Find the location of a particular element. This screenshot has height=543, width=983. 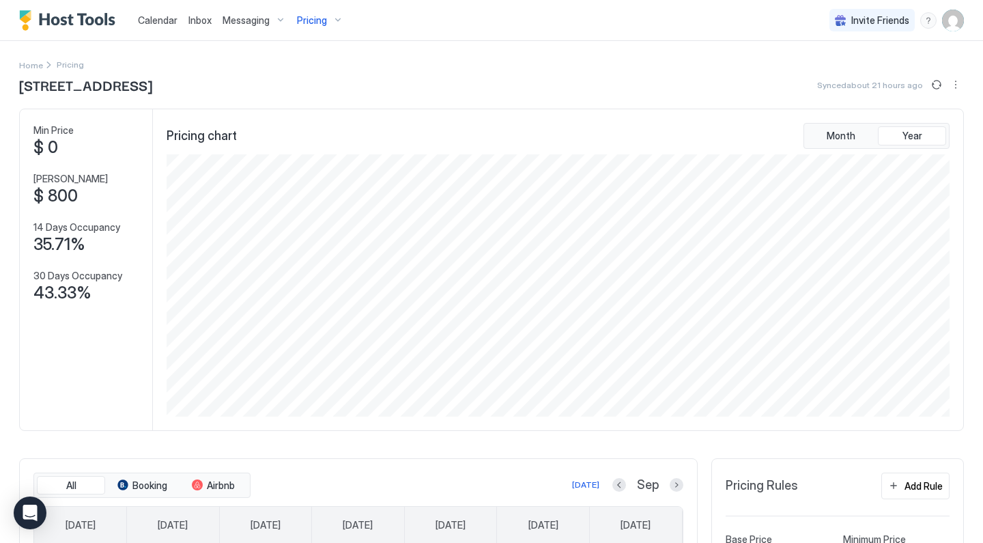

span: Pricing chart is located at coordinates (201, 136).